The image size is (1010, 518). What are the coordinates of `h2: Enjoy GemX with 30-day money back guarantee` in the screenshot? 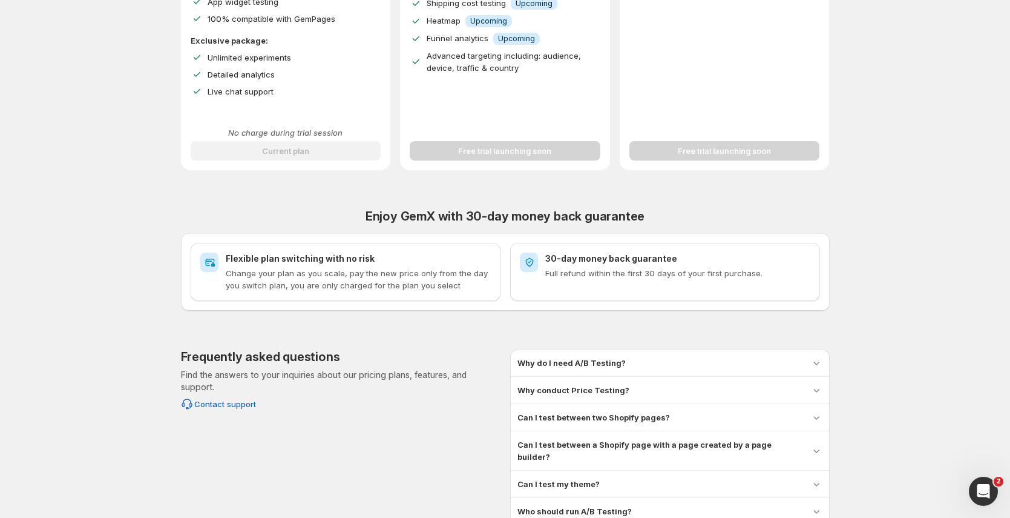 It's located at (505, 216).